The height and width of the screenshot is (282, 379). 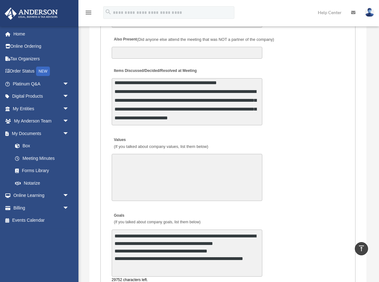 What do you see at coordinates (362, 248) in the screenshot?
I see `i: vertical_align_top` at bounding box center [362, 248].